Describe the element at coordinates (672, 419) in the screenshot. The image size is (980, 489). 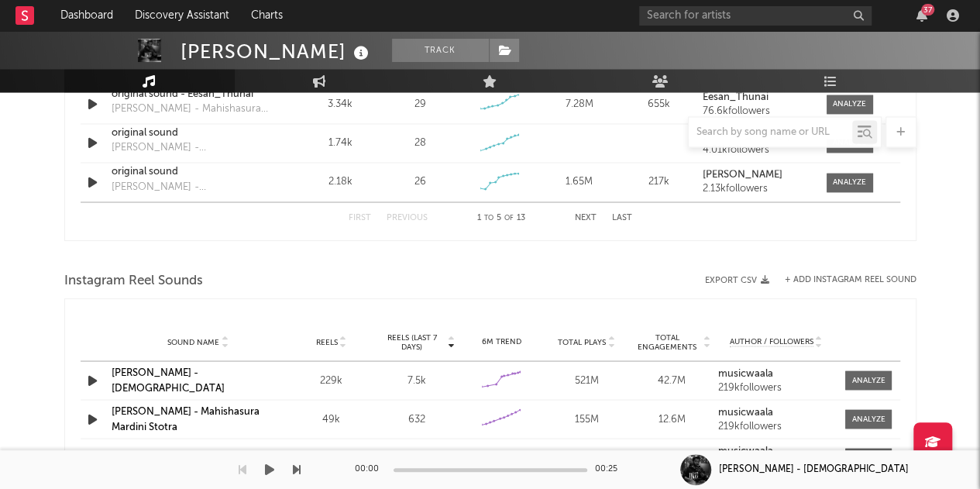
I see `div: 12.6M` at that location.